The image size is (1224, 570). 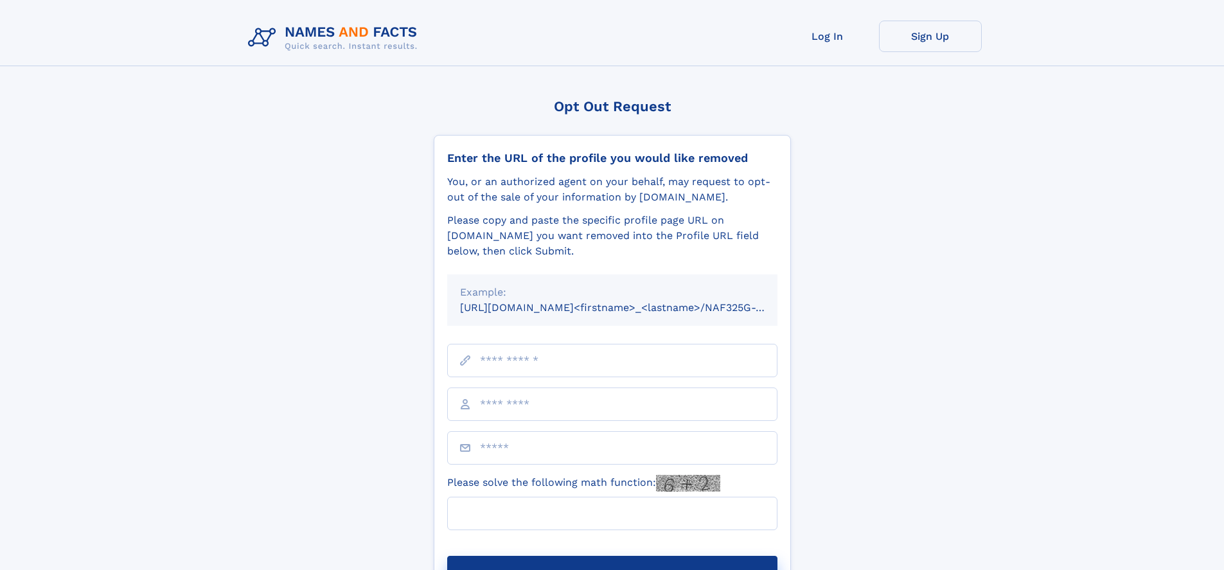 I want to click on div: You, or an authorized agent on your behalf, may request to opt-out of the sale of your informatio..., so click(x=612, y=190).